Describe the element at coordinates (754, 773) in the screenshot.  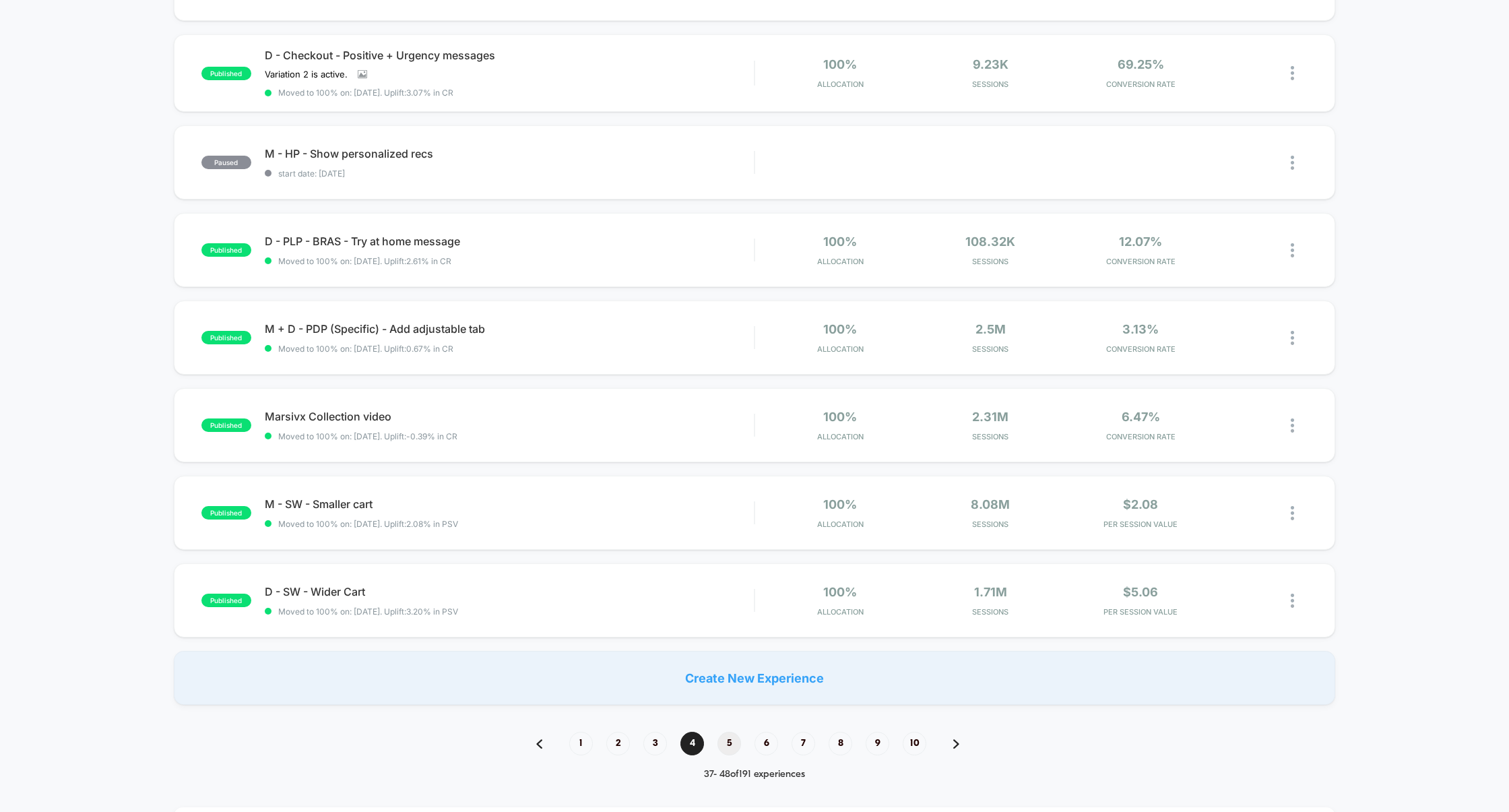
I see `div: 37 - 48 of 191 experiences` at that location.